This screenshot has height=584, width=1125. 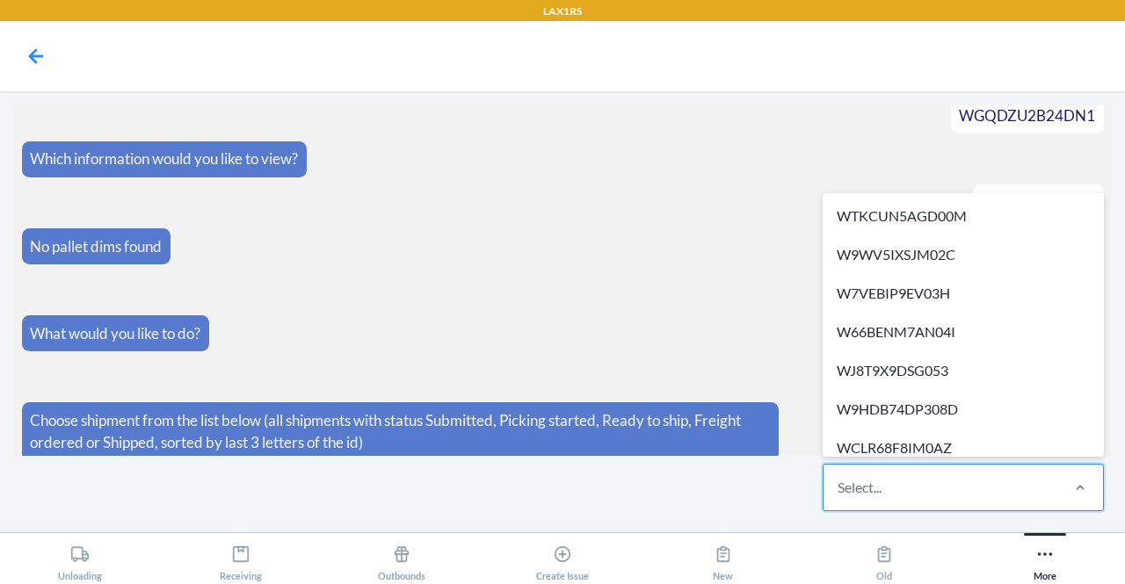 What do you see at coordinates (963, 371) in the screenshot?
I see `div: WJ8T9X9DSG053` at bounding box center [963, 371].